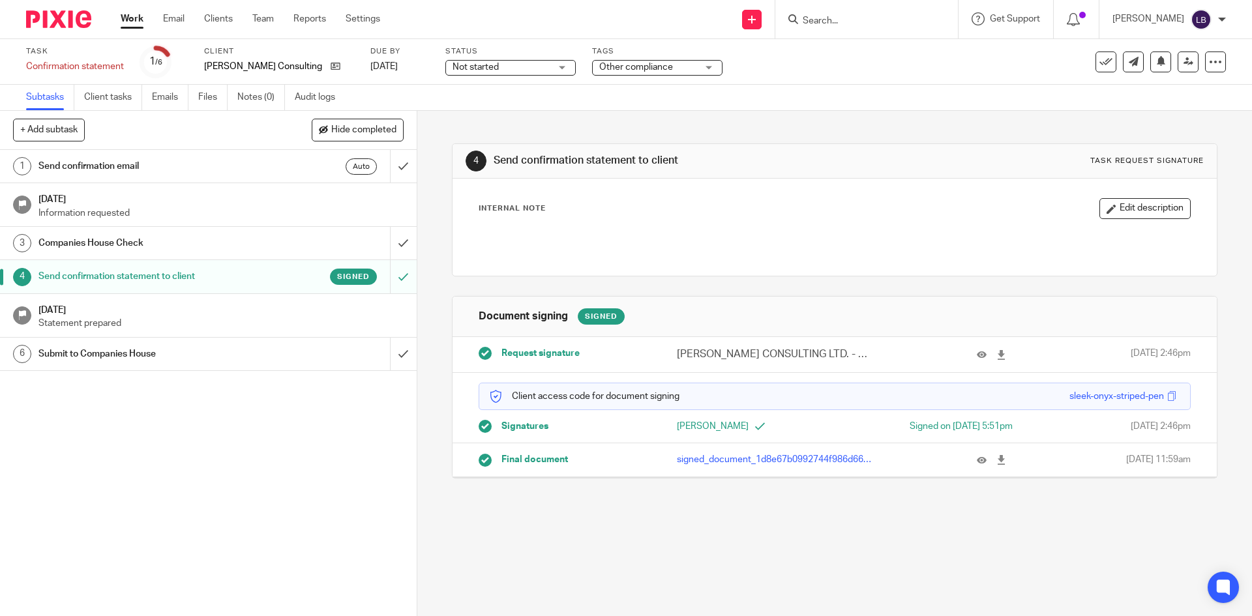 The width and height of the screenshot is (1252, 616). I want to click on label: Client, so click(279, 52).